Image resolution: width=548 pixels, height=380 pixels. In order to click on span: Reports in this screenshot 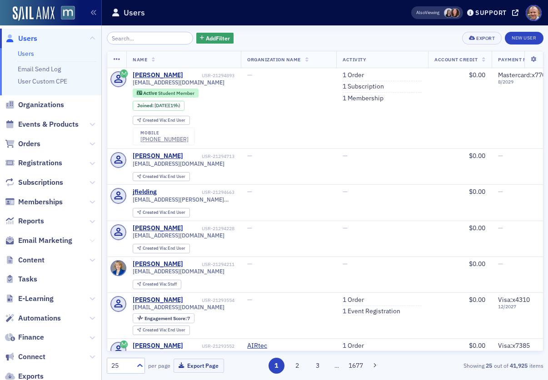, I will do `click(31, 221)`.